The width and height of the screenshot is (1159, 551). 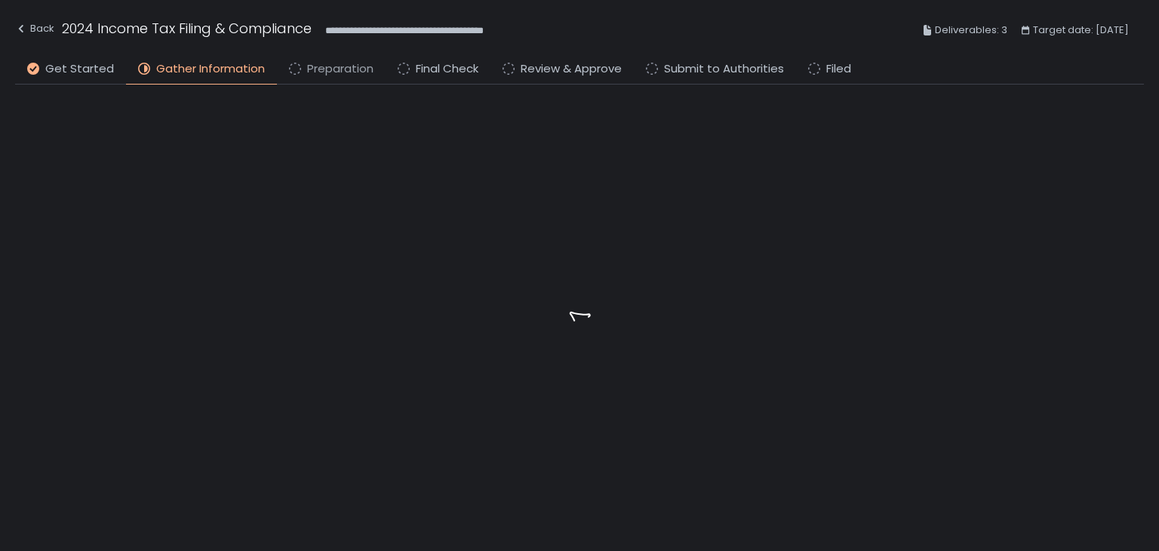 I want to click on div: Back, so click(x=35, y=29).